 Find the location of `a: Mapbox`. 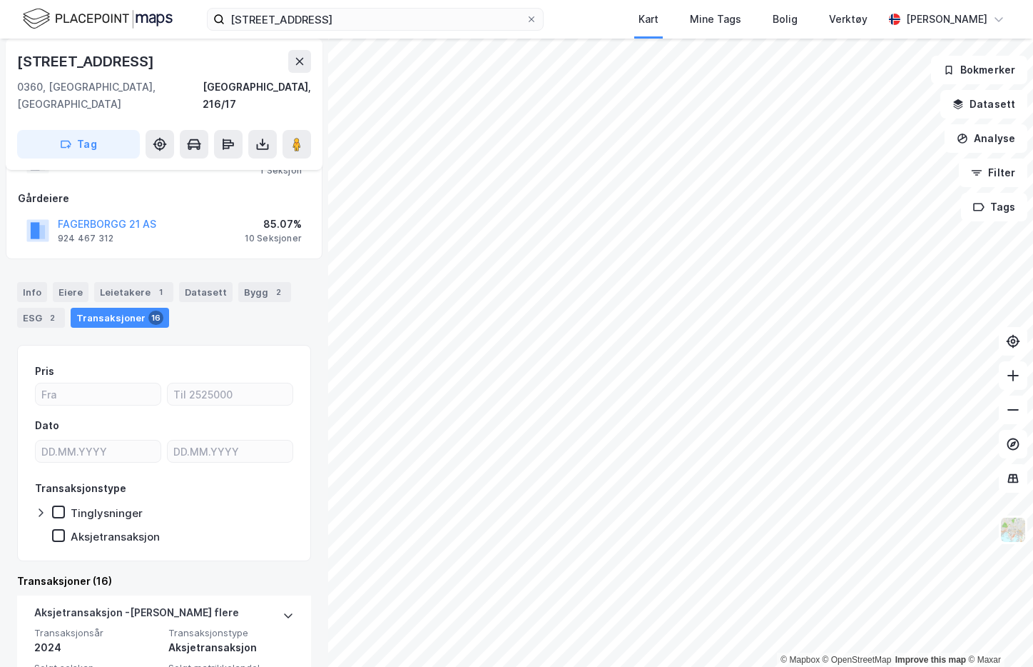

a: Mapbox is located at coordinates (800, 659).